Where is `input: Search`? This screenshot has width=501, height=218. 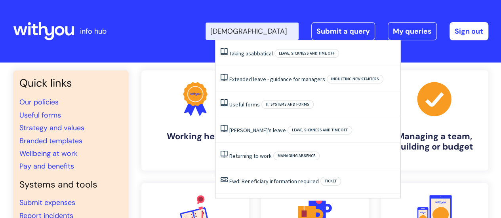 input: Search is located at coordinates (252, 31).